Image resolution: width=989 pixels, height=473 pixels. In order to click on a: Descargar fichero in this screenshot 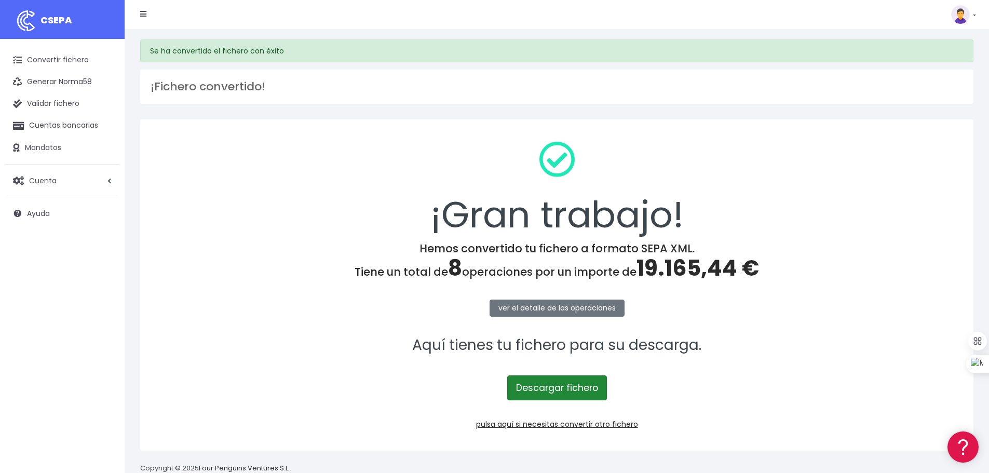, I will do `click(557, 388)`.